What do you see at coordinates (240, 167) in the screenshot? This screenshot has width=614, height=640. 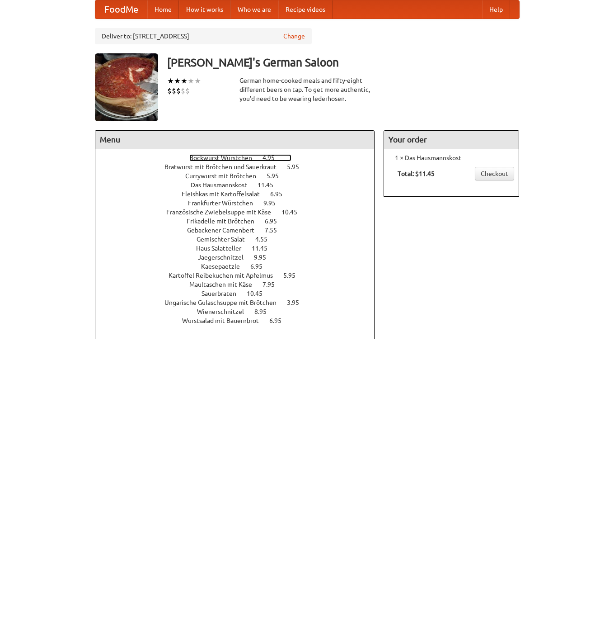 I see `a: Bratwurst mit Brötchen und Sauerkraut 5.95` at bounding box center [240, 167].